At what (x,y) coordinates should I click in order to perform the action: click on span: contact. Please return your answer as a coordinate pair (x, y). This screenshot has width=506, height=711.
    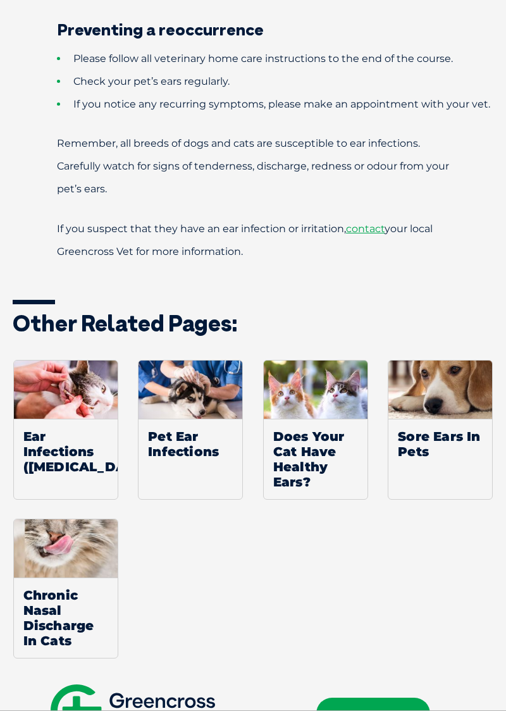
    Looking at the image, I should click on (365, 228).